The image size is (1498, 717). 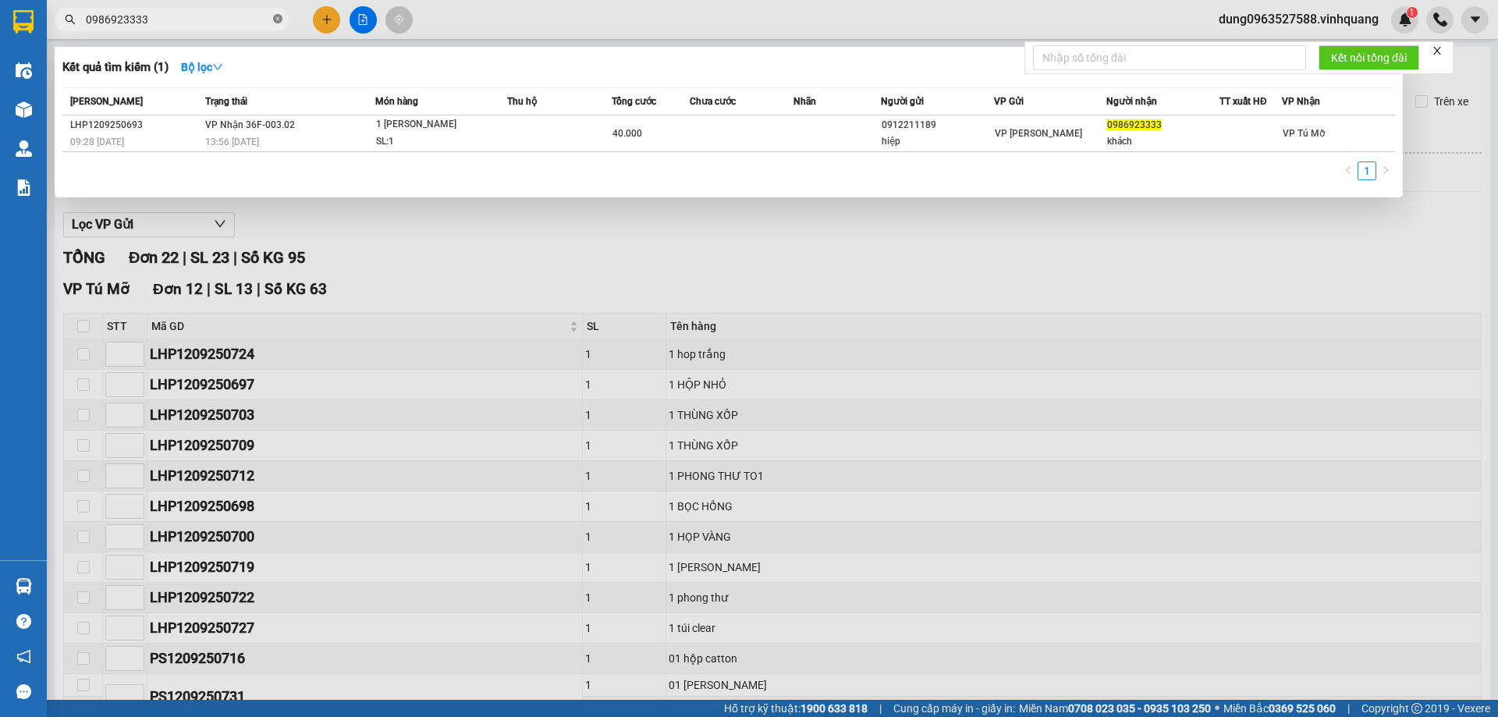 What do you see at coordinates (435, 142) in the screenshot?
I see `div: SL: 1` at bounding box center [435, 142].